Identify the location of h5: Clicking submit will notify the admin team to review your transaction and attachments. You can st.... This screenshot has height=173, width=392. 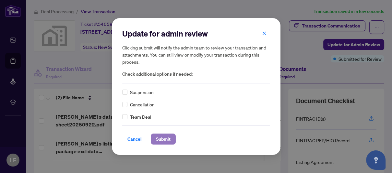
(196, 55).